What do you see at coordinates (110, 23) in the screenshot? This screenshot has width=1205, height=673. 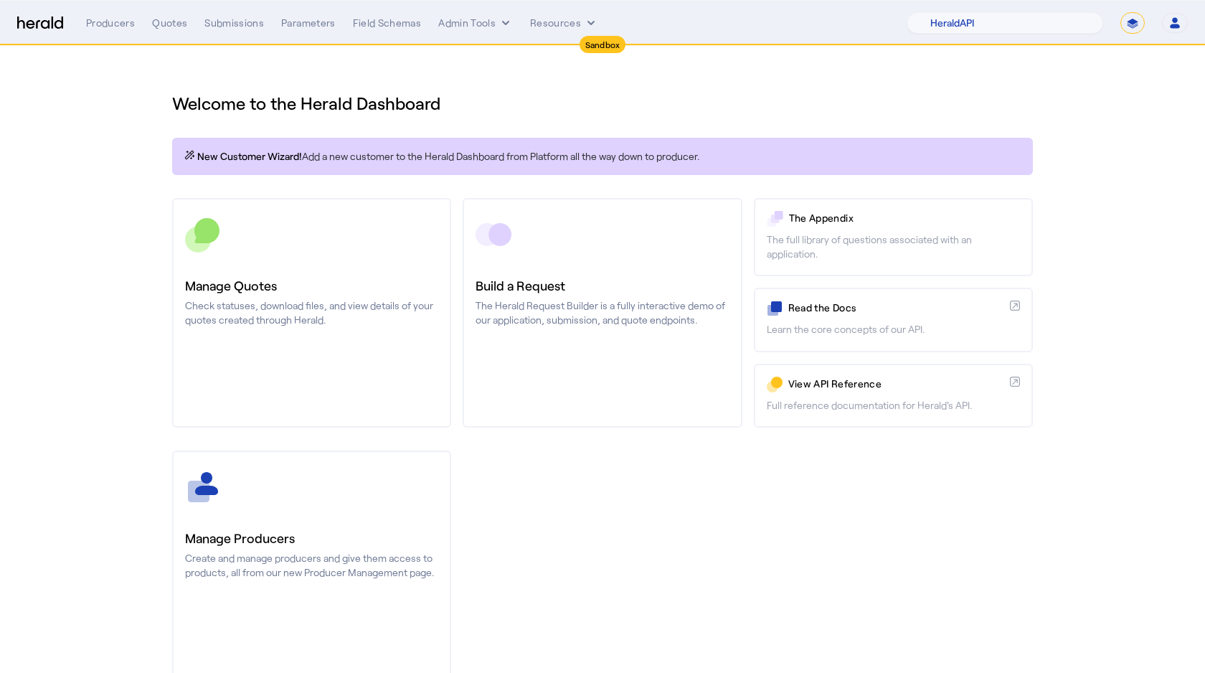 I see `div: Producers` at bounding box center [110, 23].